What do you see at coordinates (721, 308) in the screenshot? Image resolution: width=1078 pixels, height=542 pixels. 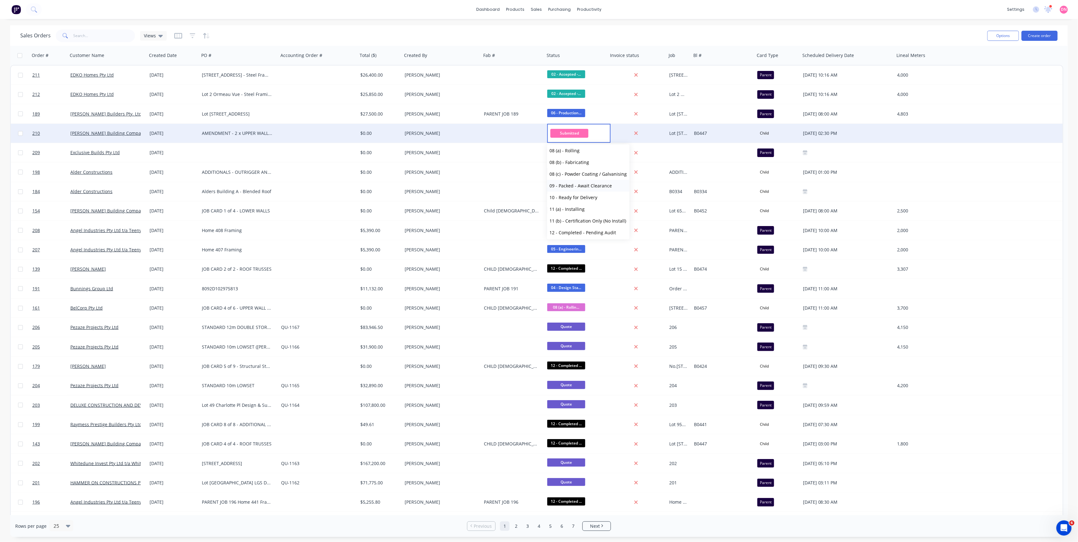 I see `div: B0457` at bounding box center [721, 308].